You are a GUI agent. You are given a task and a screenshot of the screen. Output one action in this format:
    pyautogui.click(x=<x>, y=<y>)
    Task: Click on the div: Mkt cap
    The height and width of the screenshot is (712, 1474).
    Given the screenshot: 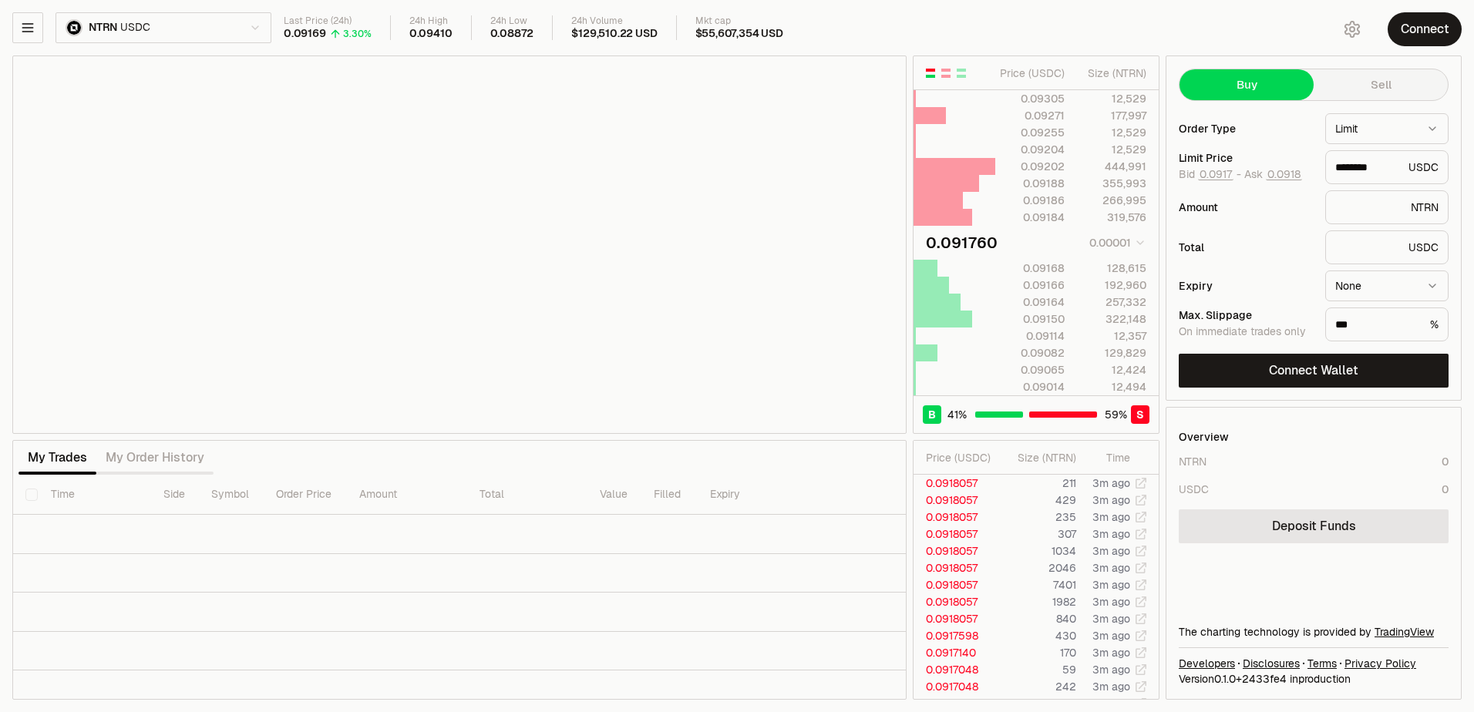 What is the action you would take?
    pyautogui.click(x=739, y=21)
    